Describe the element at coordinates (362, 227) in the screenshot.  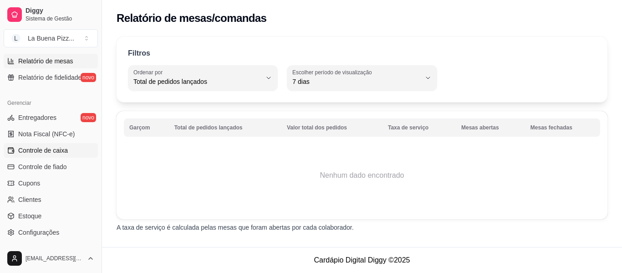
I see `p: A taxa de serviço é calculada pelas mesas que foram abertas por cada colaborador.` at that location.